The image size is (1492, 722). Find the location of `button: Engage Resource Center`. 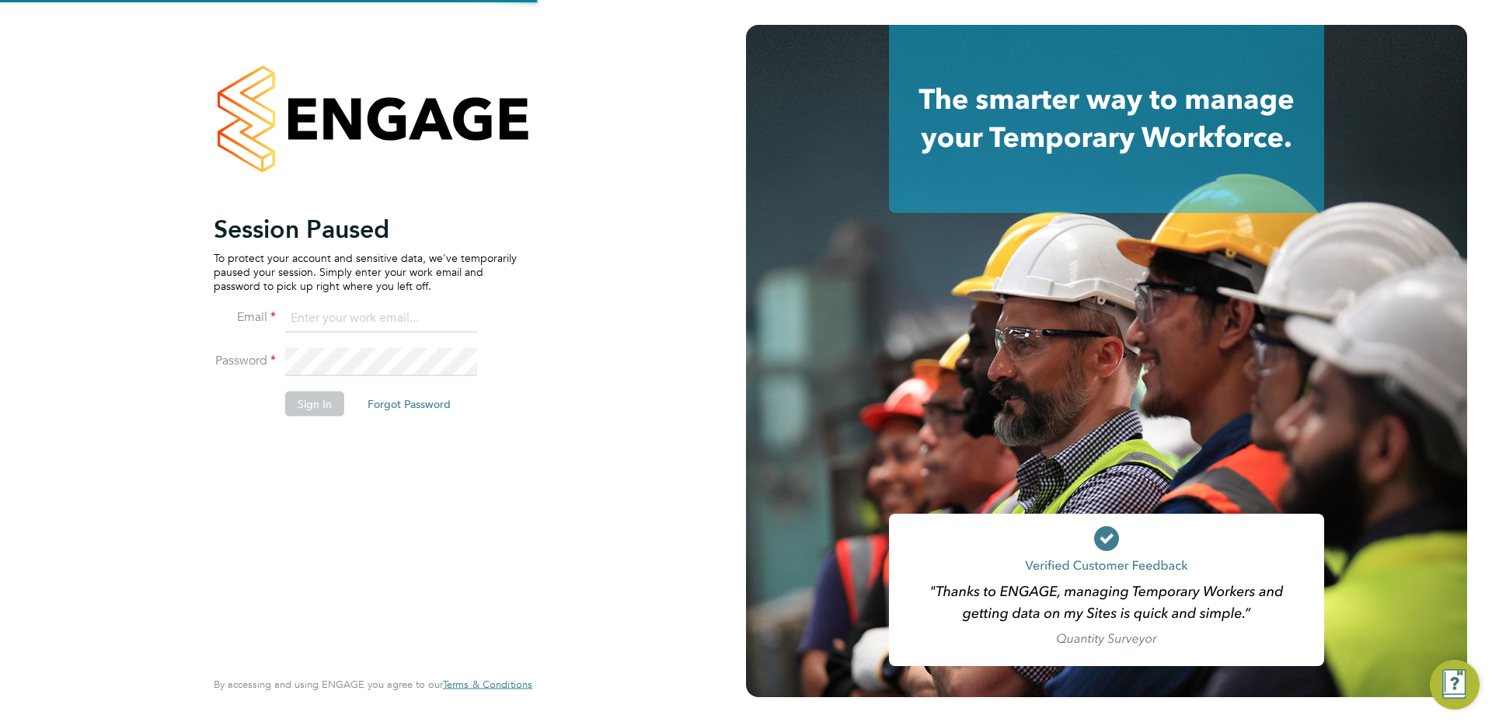

button: Engage Resource Center is located at coordinates (1455, 685).